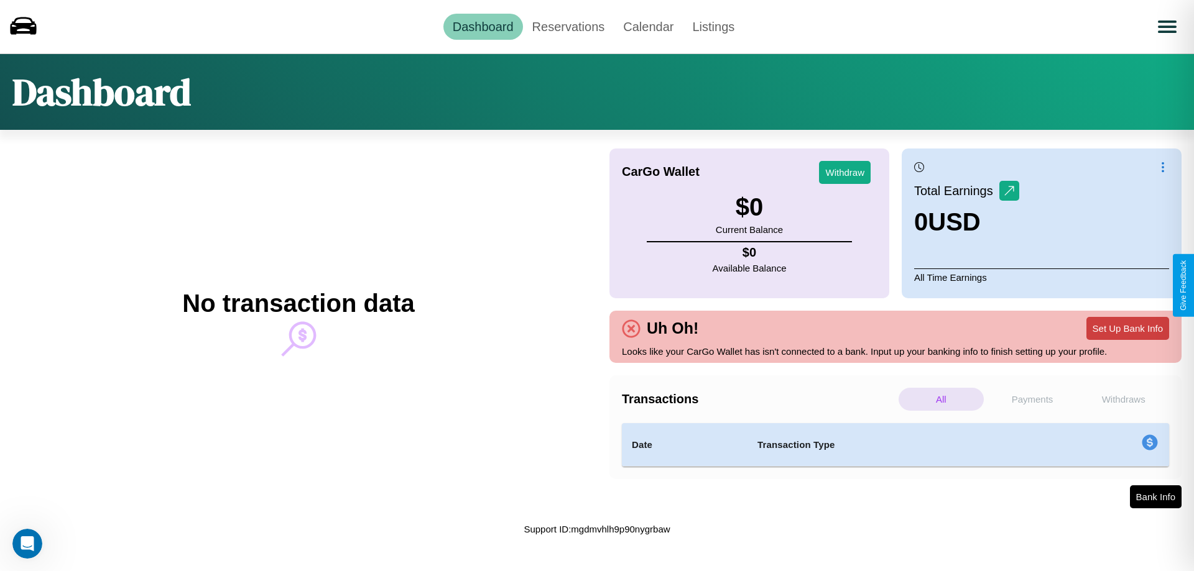  I want to click on p: Current Balance, so click(749, 229).